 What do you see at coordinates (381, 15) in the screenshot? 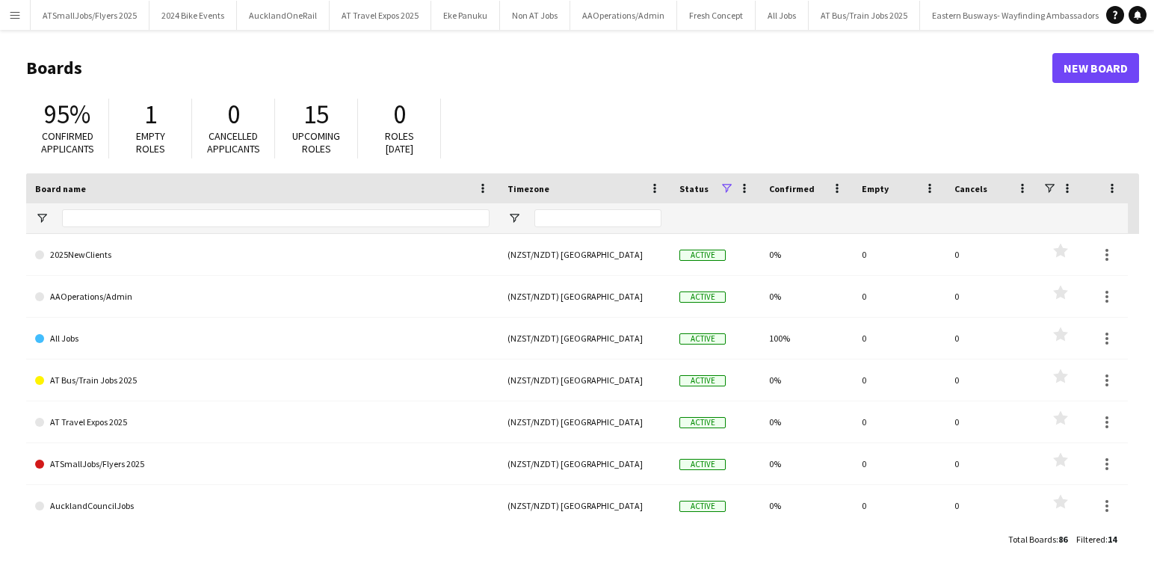
I see `button: AT Travel Expos 2025` at bounding box center [381, 15].